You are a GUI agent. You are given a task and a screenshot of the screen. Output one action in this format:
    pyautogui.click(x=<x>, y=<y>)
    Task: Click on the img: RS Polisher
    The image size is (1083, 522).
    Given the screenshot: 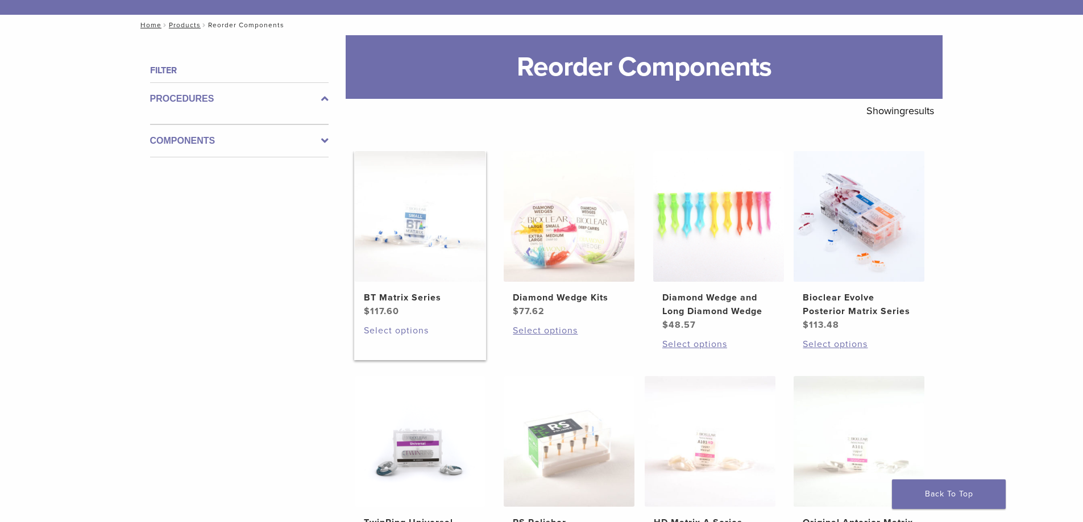 What is the action you would take?
    pyautogui.click(x=569, y=442)
    